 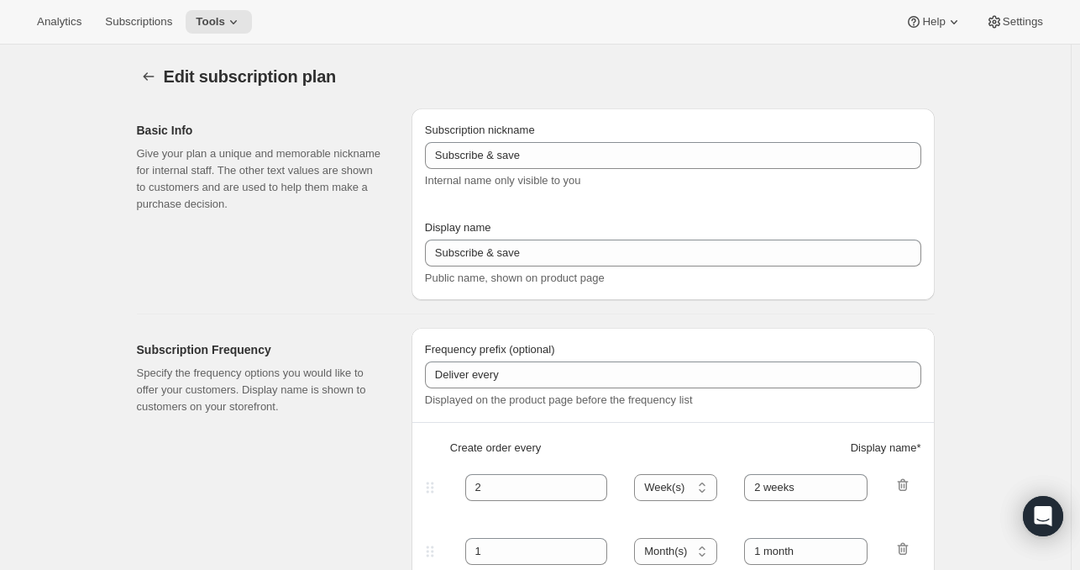 I want to click on p: Give your plan a unique and memorable nickname for internal staff. The other text values are show..., so click(x=260, y=179).